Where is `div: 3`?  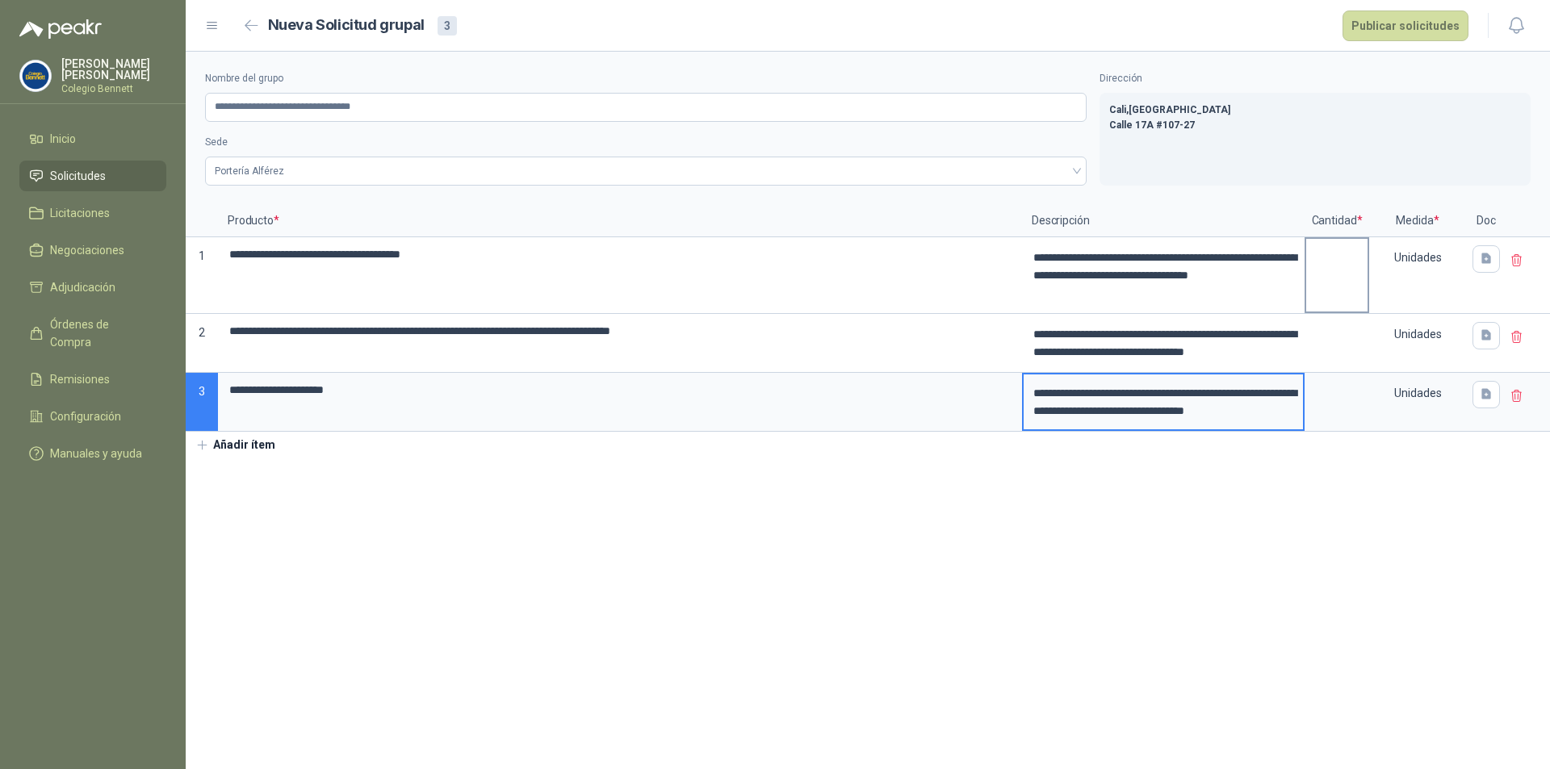 div: 3 is located at coordinates (447, 26).